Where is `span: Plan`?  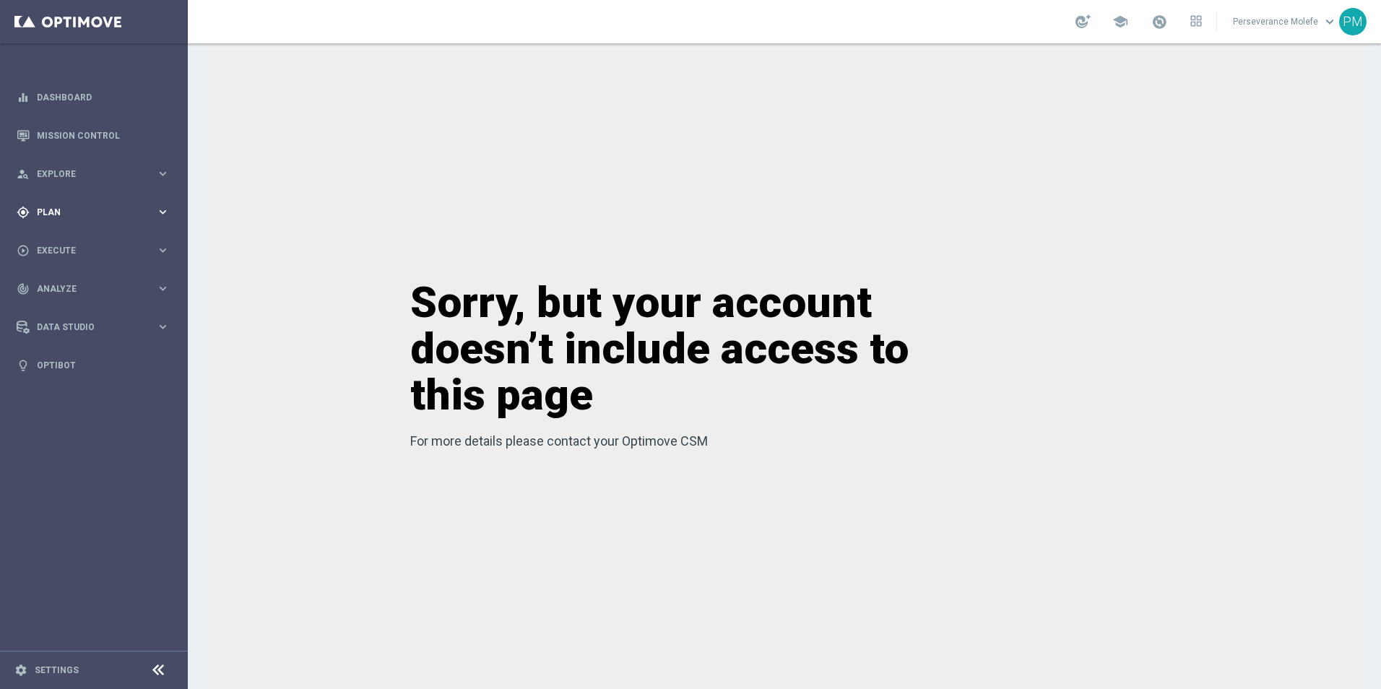
span: Plan is located at coordinates (96, 212).